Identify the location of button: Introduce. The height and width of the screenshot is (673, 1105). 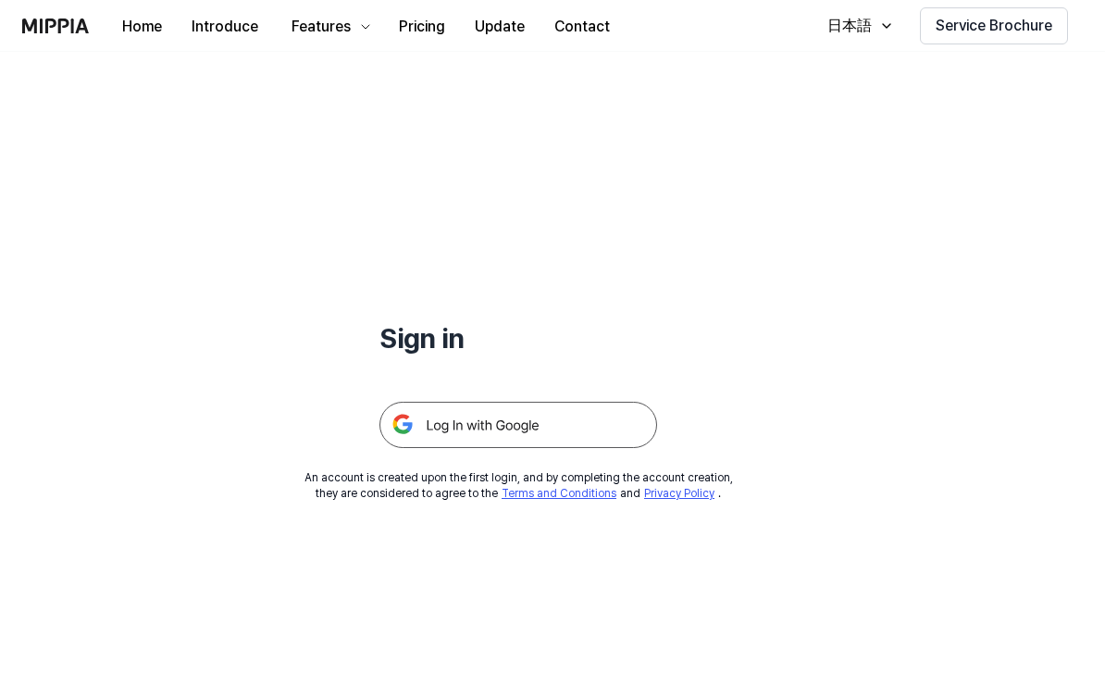
(225, 27).